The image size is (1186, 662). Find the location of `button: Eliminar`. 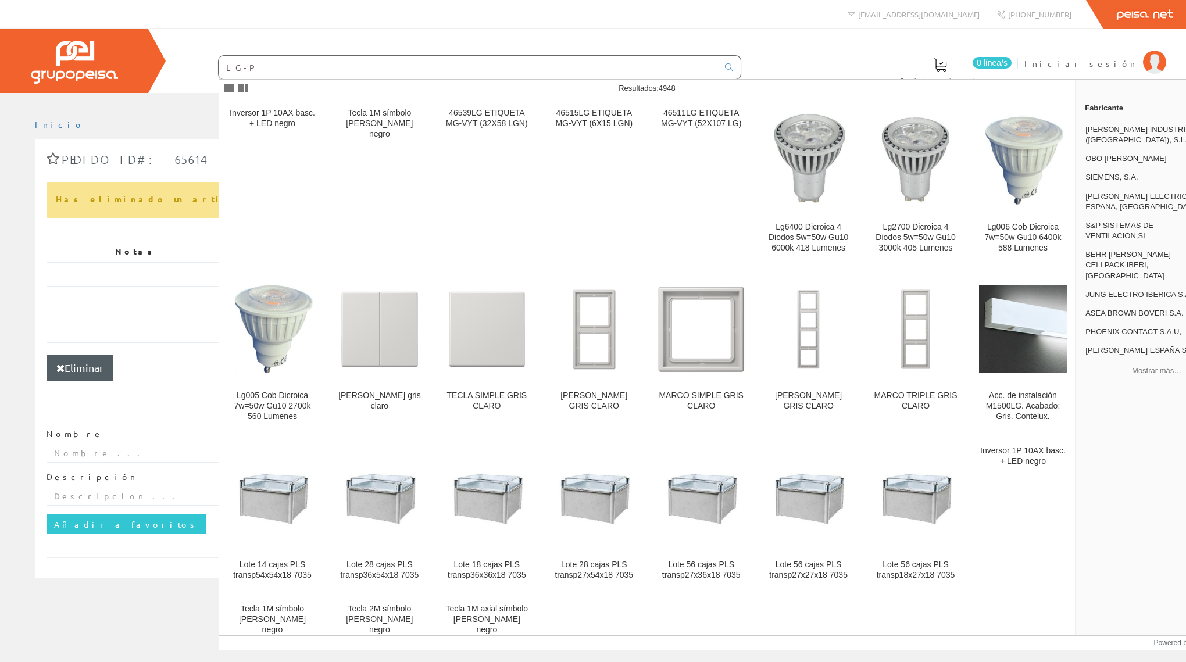

button: Eliminar is located at coordinates (80, 368).